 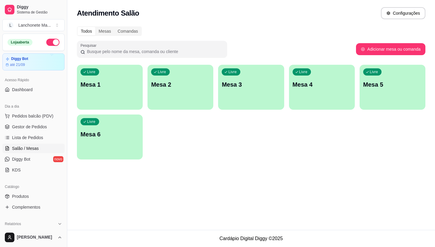 I want to click on span: Salão / Mesas, so click(x=25, y=149).